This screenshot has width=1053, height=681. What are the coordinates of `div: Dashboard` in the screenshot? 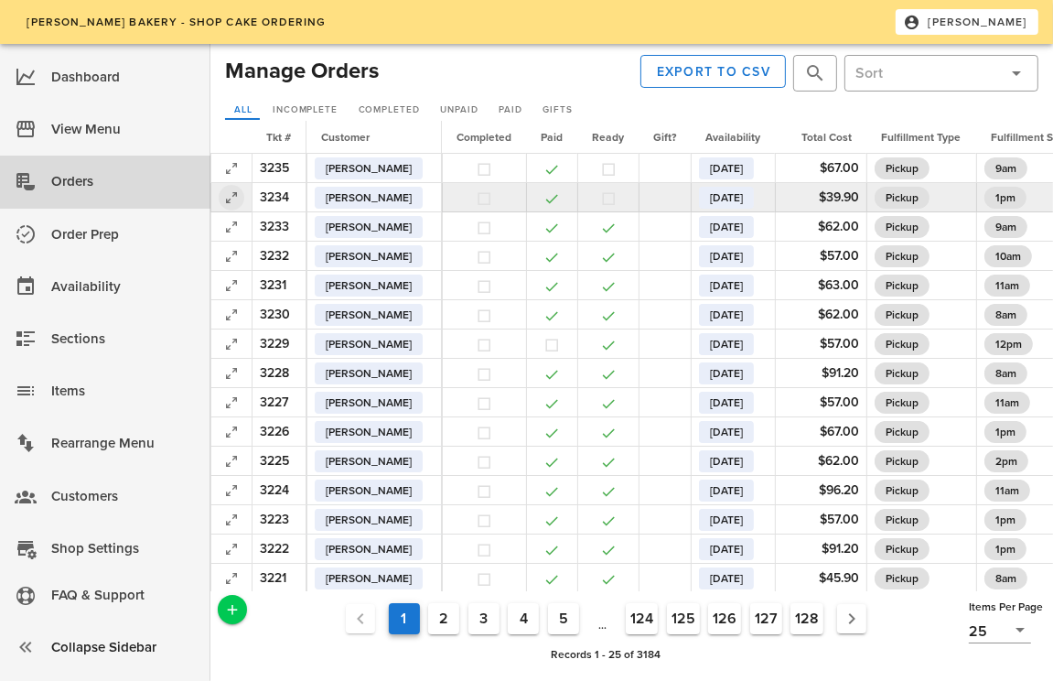 It's located at (124, 77).